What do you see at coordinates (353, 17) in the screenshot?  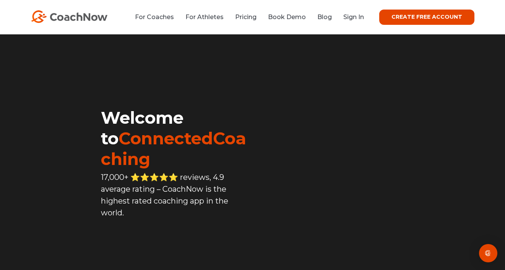 I see `a: Sign In` at bounding box center [353, 17].